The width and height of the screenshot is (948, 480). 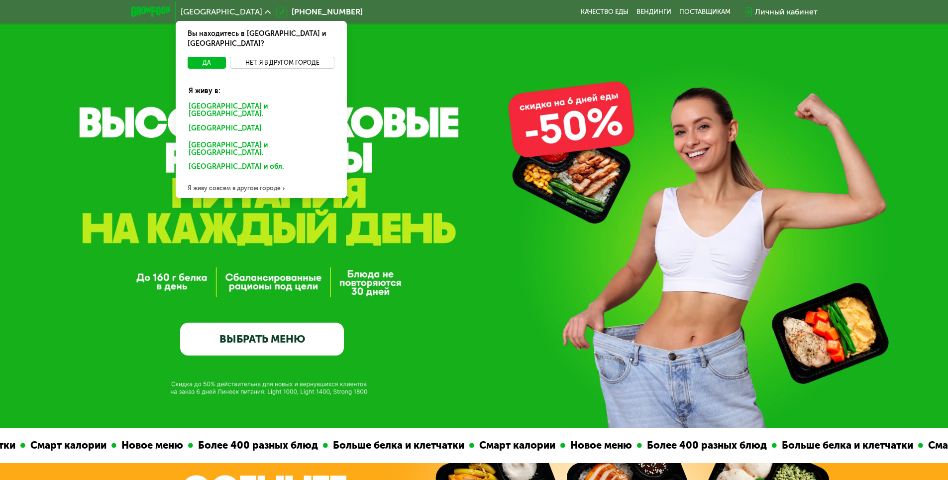 I want to click on div: поставщикам, so click(x=705, y=12).